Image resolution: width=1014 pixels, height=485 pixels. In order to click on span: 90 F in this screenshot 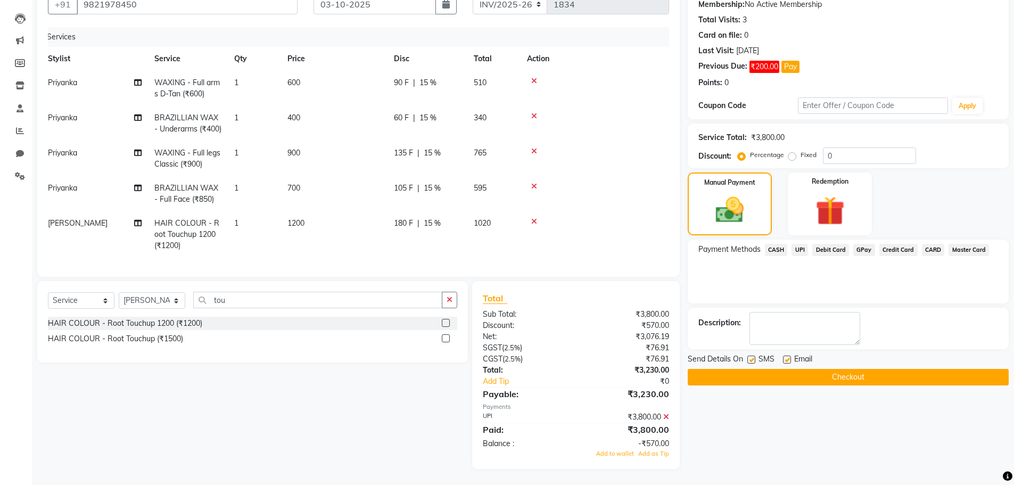, I will do `click(401, 83)`.